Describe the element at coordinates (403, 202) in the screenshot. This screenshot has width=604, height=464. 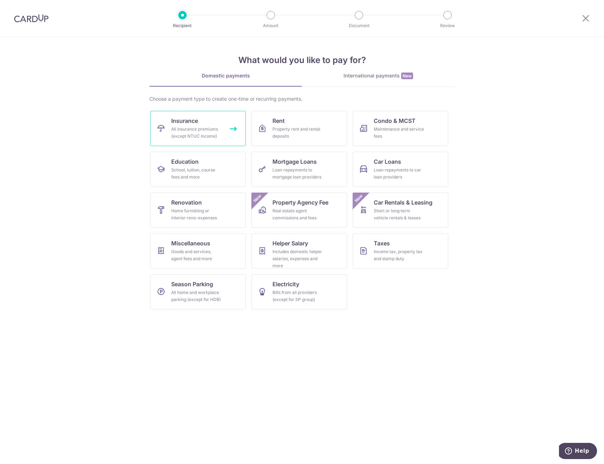
I see `span: Car Rentals & Leasing` at that location.